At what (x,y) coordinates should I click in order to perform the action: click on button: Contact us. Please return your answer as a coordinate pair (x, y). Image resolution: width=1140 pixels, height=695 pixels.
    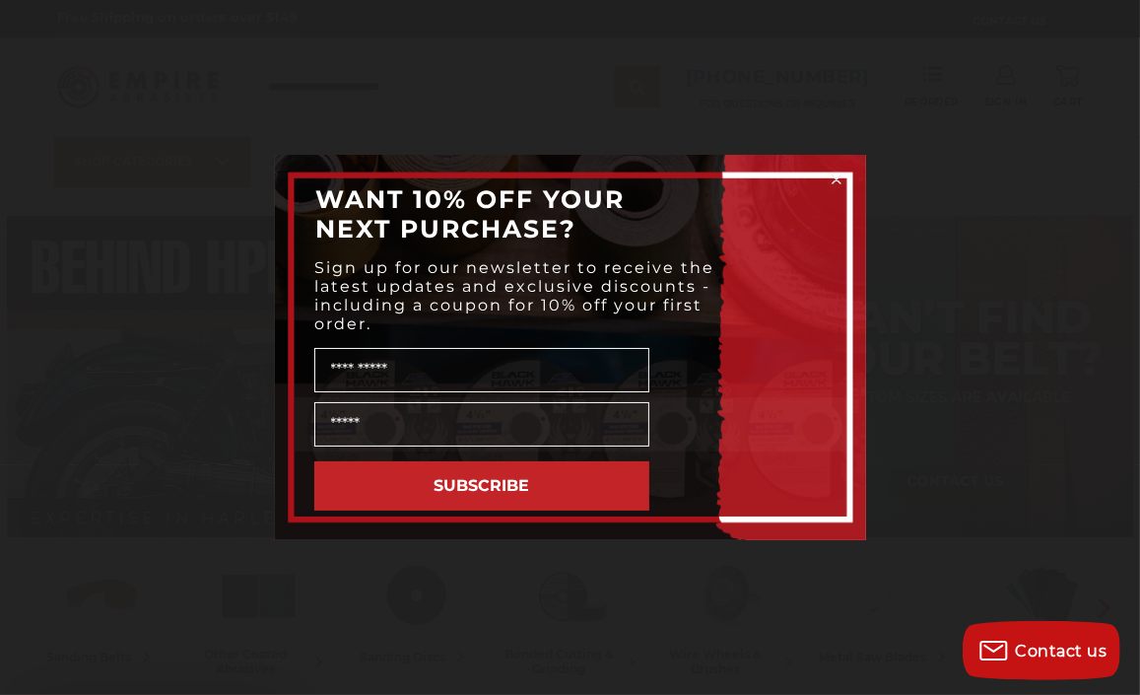
    Looking at the image, I should click on (1042, 650).